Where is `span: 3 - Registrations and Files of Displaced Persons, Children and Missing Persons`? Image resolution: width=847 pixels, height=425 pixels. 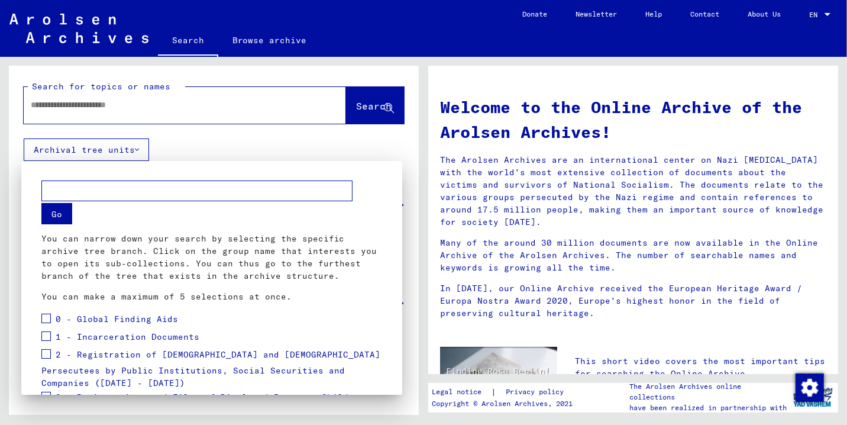 span: 3 - Registrations and Files of Displaced Persons, Children and Missing Persons is located at coordinates (203, 405).